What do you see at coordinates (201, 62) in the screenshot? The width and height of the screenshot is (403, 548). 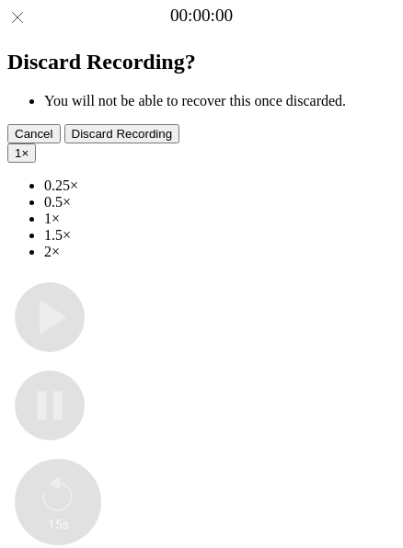 I see `h2: Discard Recording?` at bounding box center [201, 62].